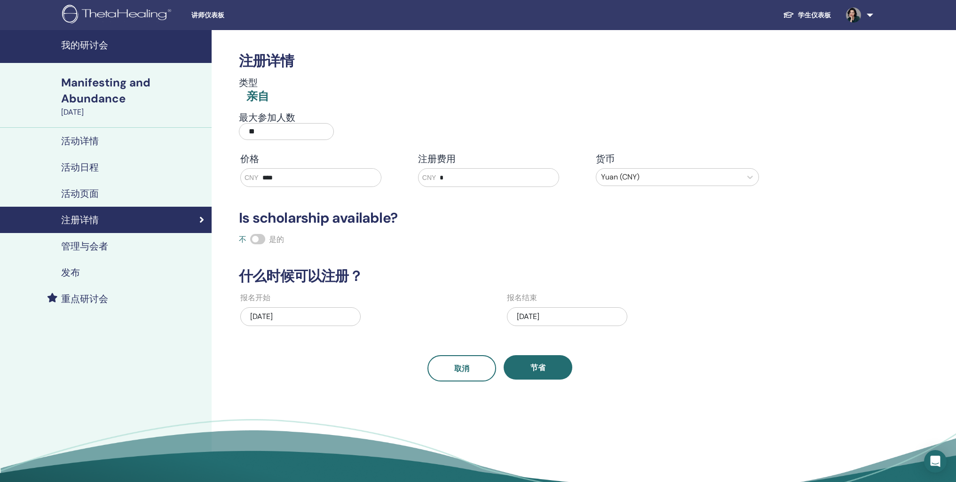 Image resolution: width=956 pixels, height=482 pixels. What do you see at coordinates (853, 15) in the screenshot?
I see `img: default.jpg` at bounding box center [853, 15].